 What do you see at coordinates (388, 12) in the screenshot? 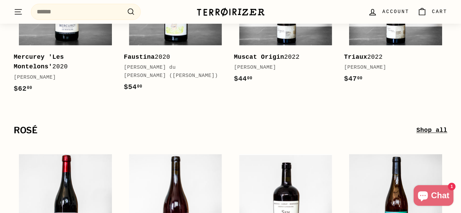
I see `a: Account` at bounding box center [388, 12].